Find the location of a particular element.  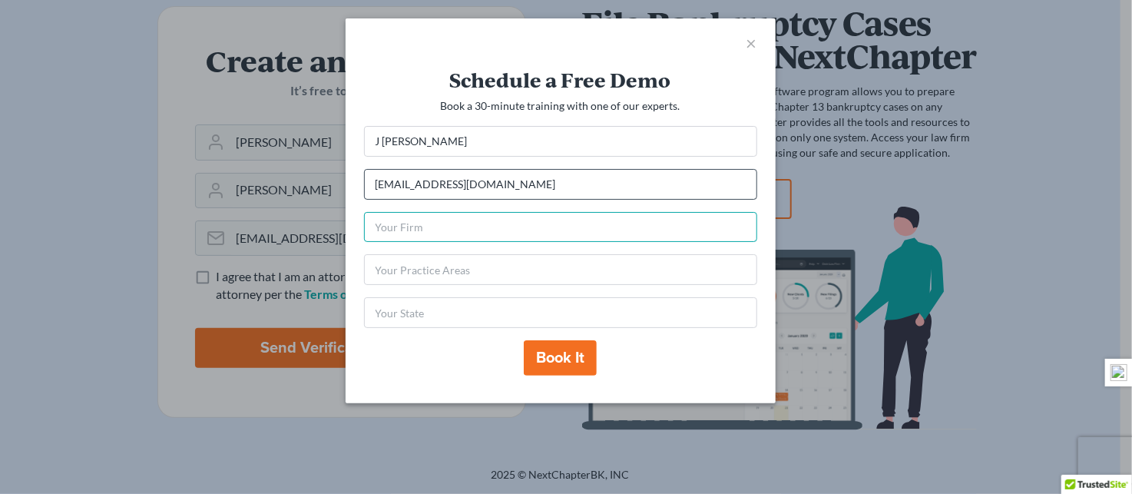

input: Your Email is located at coordinates (561, 184).